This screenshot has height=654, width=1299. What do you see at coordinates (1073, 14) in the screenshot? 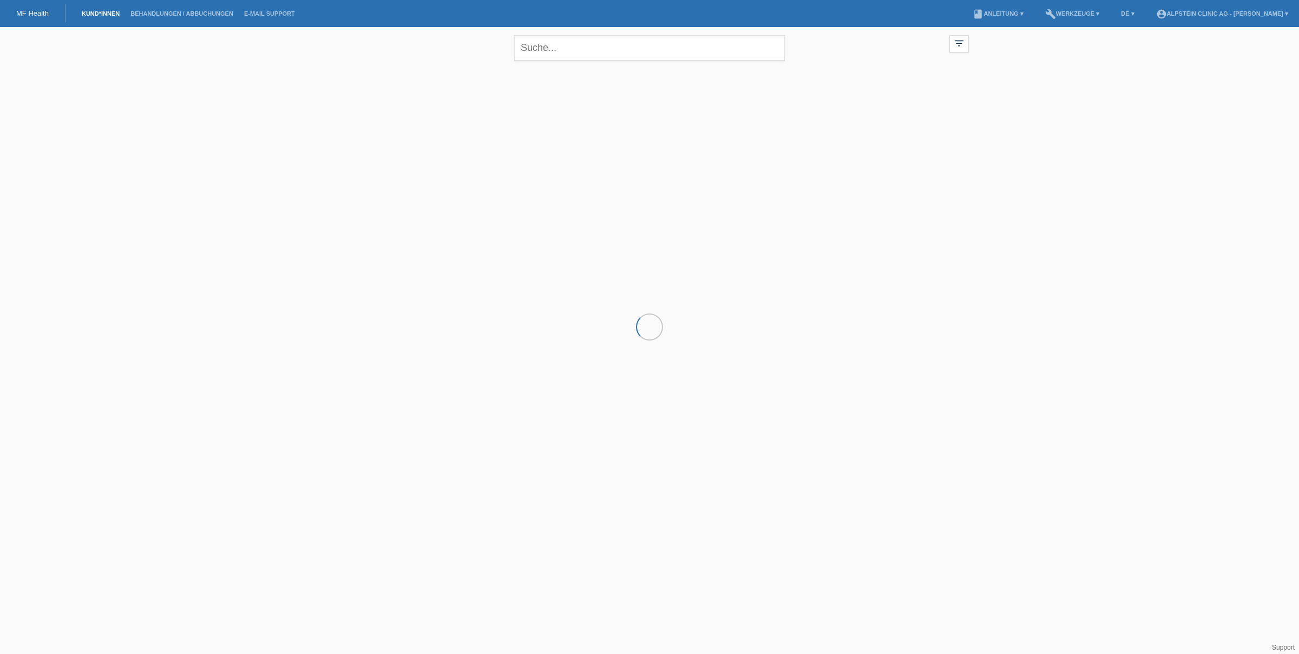
I see `a: buildWerkzeuge ▾` at bounding box center [1073, 14].